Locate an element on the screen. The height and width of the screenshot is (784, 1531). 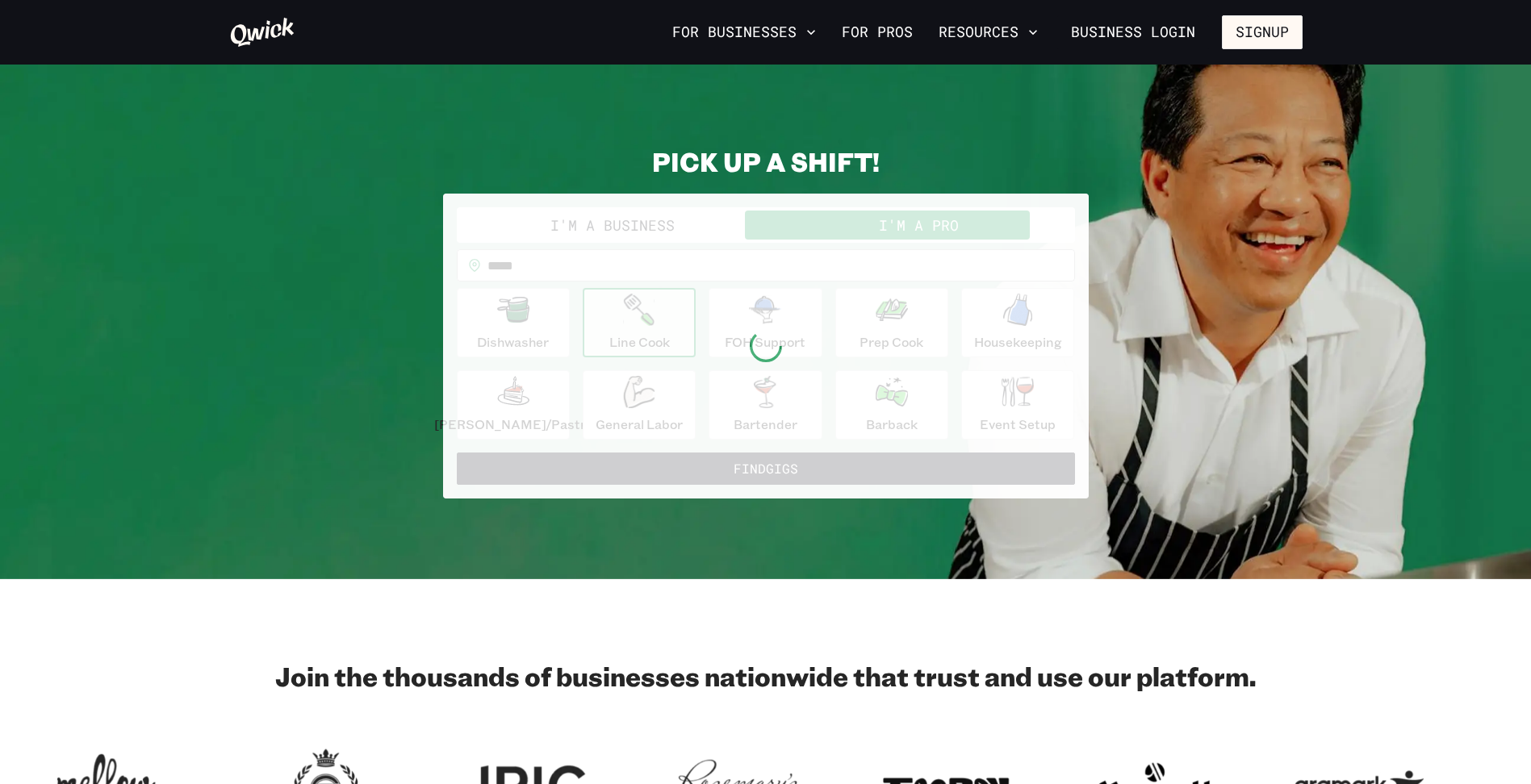
h2: PICK UP A SHIFT! is located at coordinates (766, 161).